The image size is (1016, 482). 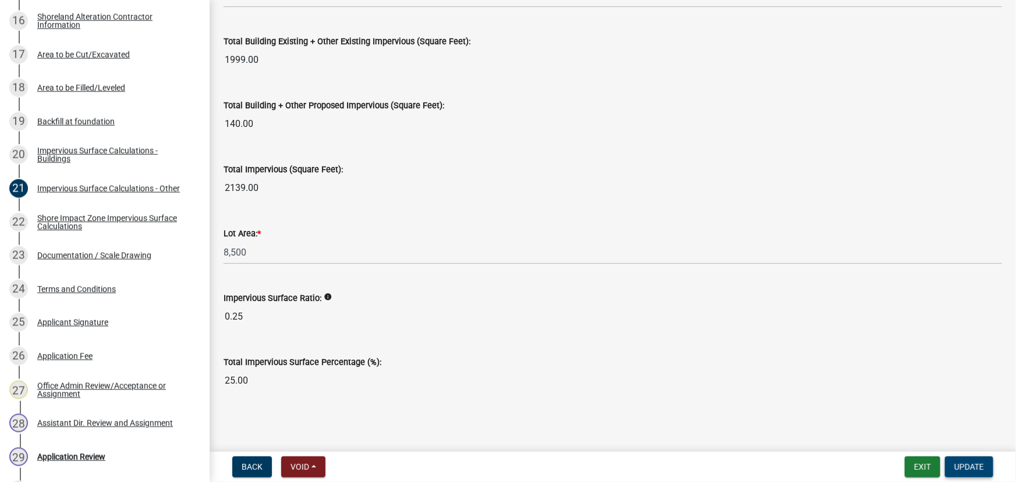 What do you see at coordinates (114, 222) in the screenshot?
I see `div: Shore Impact Zone Impervious Surface Calculations` at bounding box center [114, 222].